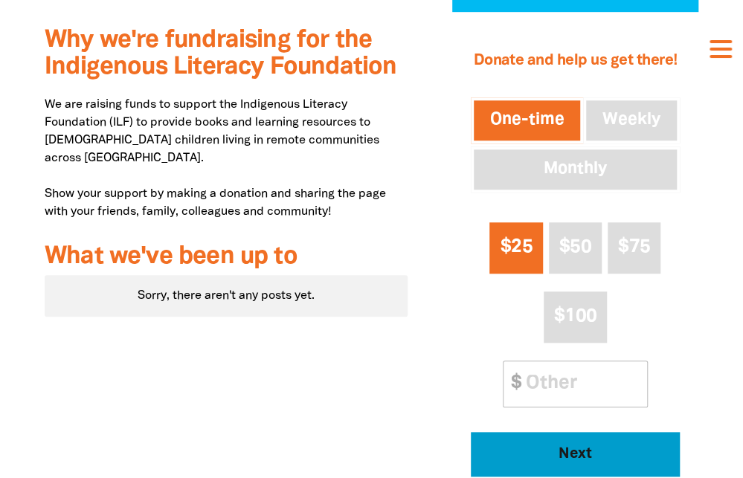  I want to click on div: Paginated content, so click(226, 296).